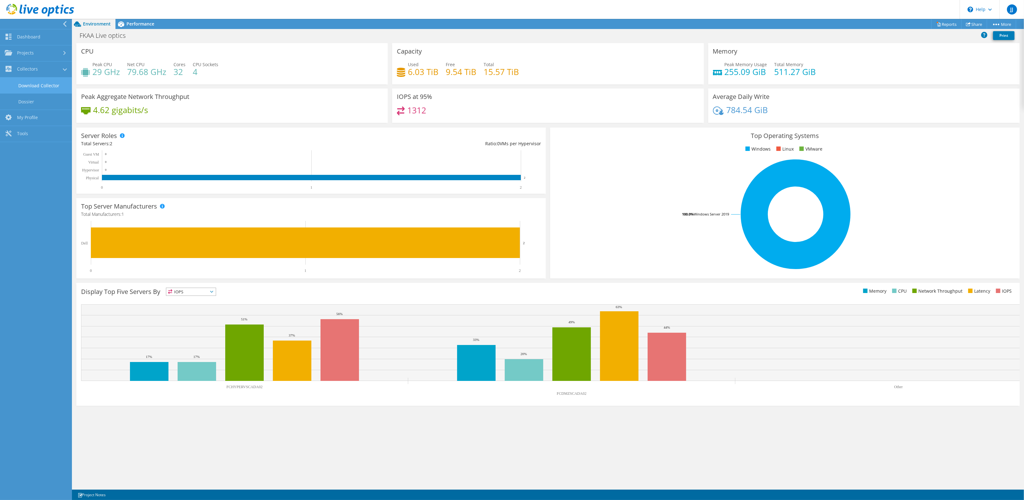  I want to click on h3: Memory, so click(725, 51).